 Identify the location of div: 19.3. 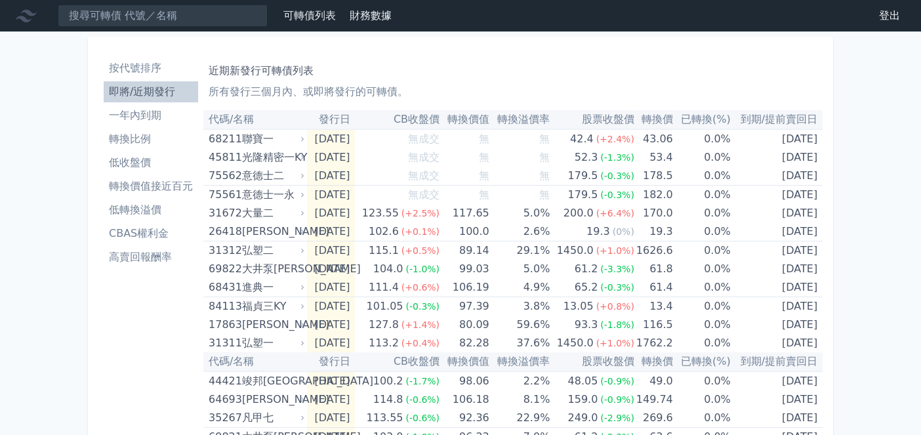
(598, 232).